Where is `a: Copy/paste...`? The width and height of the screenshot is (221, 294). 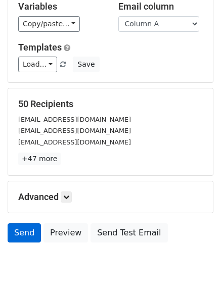 a: Copy/paste... is located at coordinates (49, 24).